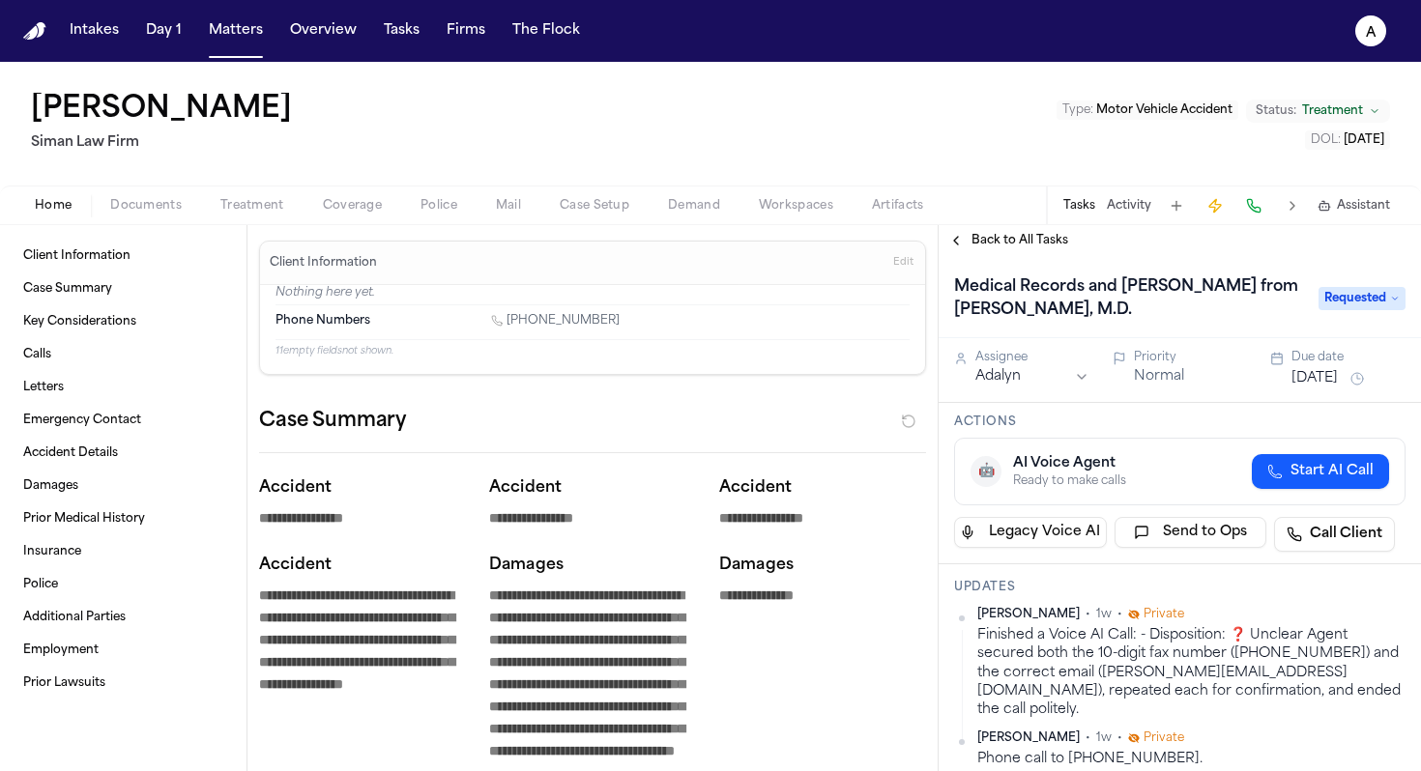 Image resolution: width=1421 pixels, height=771 pixels. What do you see at coordinates (123, 289) in the screenshot?
I see `a: Case Summary` at bounding box center [123, 289].